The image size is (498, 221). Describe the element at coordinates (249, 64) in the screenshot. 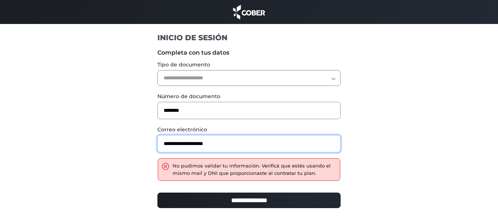

I see `label: Tipo de documento` at that location.